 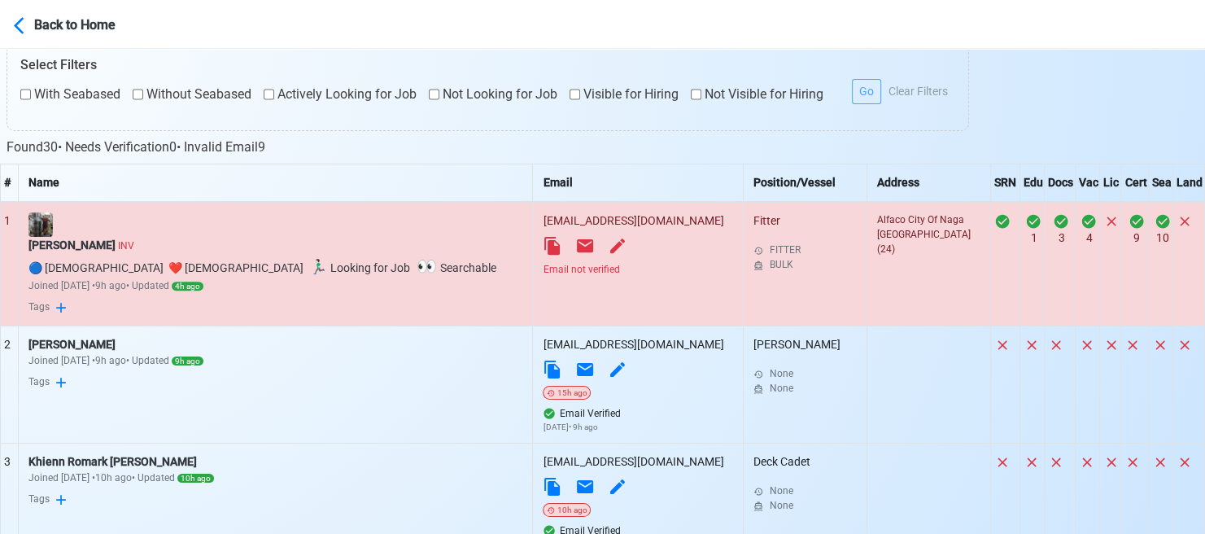 What do you see at coordinates (1061, 182) in the screenshot?
I see `th: Docs` at bounding box center [1061, 182].